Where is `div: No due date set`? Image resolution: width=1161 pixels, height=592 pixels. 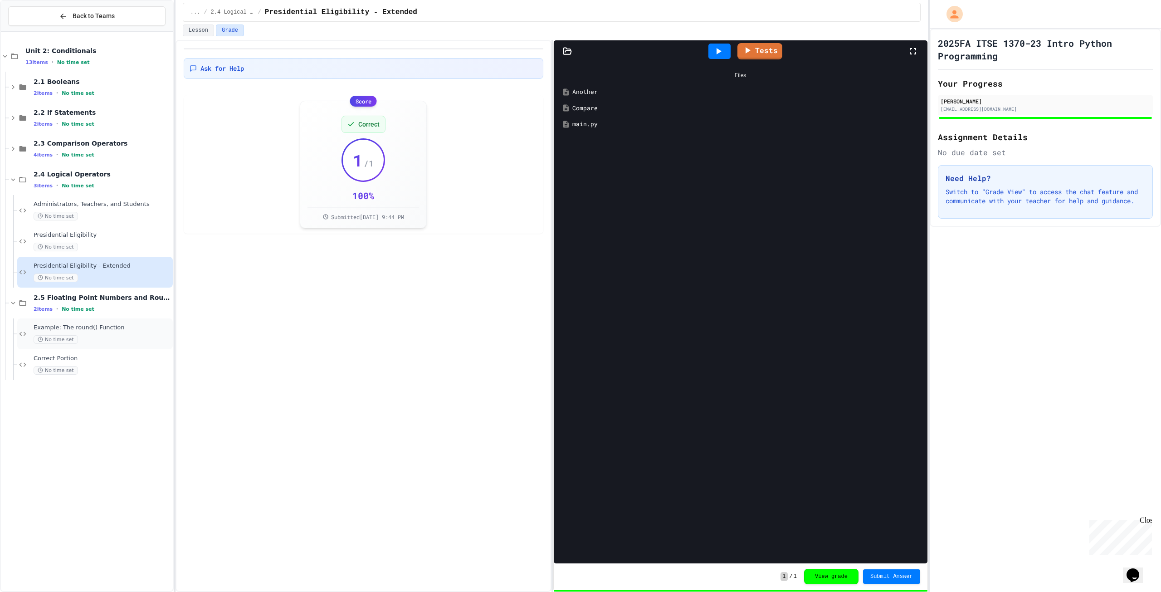 div: No due date set is located at coordinates (1045, 152).